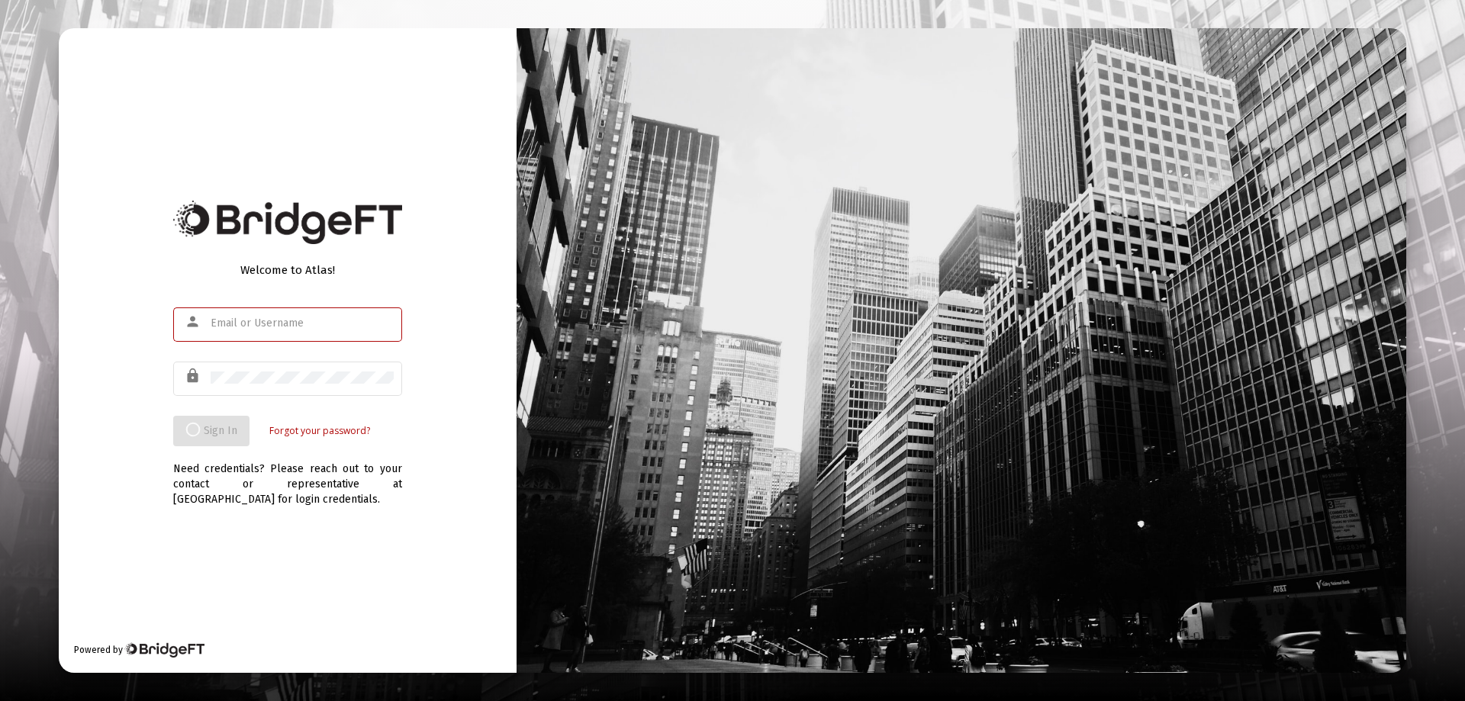 This screenshot has height=701, width=1465. What do you see at coordinates (320, 431) in the screenshot?
I see `a: Forgot your password?` at bounding box center [320, 431].